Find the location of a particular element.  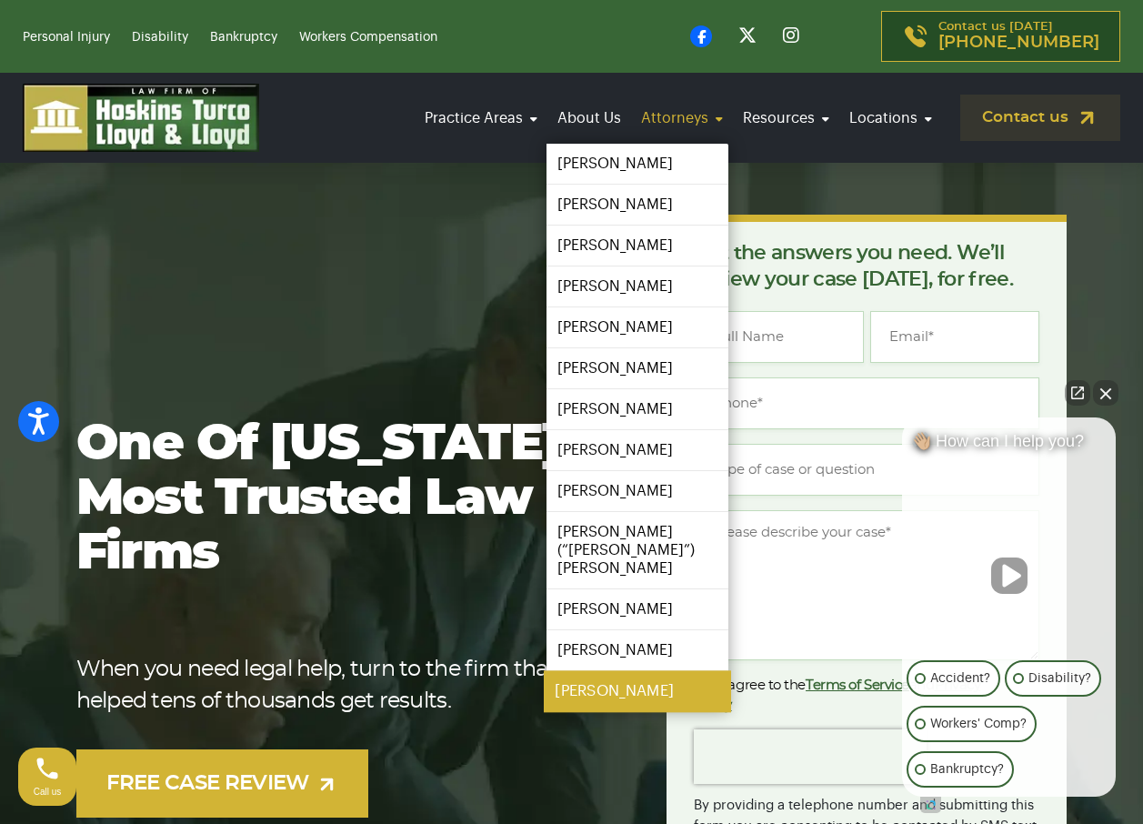

p: Workers' Comp? is located at coordinates (979, 724).